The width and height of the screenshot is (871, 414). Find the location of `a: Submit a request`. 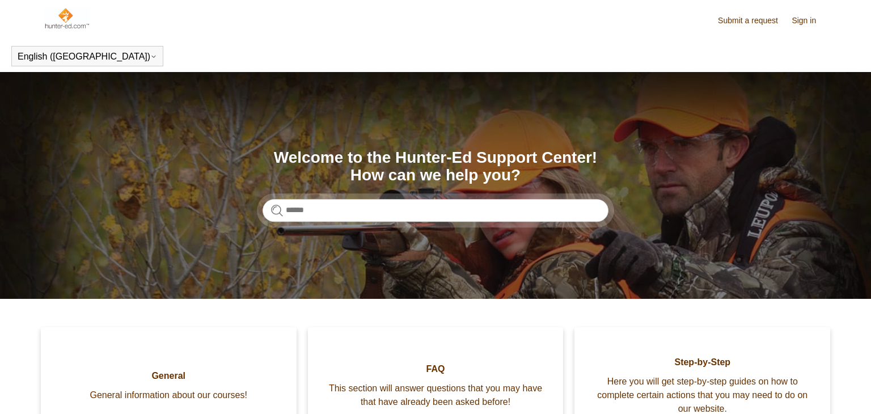

a: Submit a request is located at coordinates (754, 20).